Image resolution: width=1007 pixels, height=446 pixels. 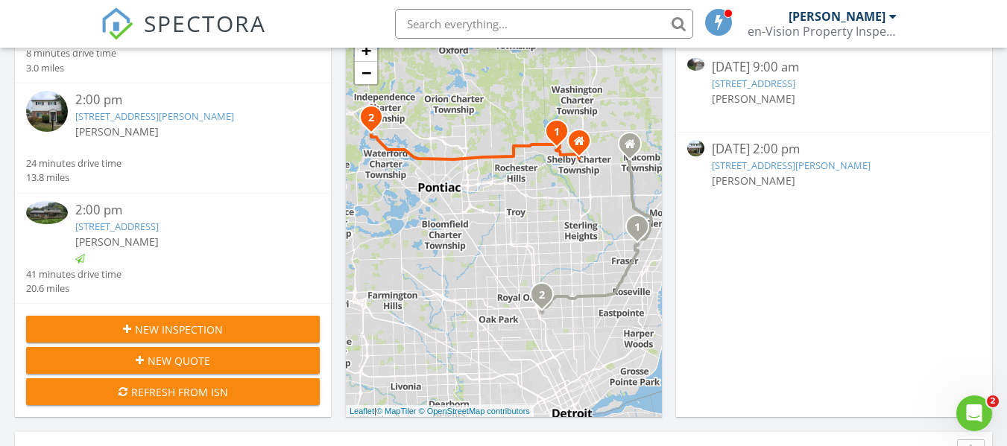 I want to click on div: en-Vision Property Inspections, so click(x=822, y=31).